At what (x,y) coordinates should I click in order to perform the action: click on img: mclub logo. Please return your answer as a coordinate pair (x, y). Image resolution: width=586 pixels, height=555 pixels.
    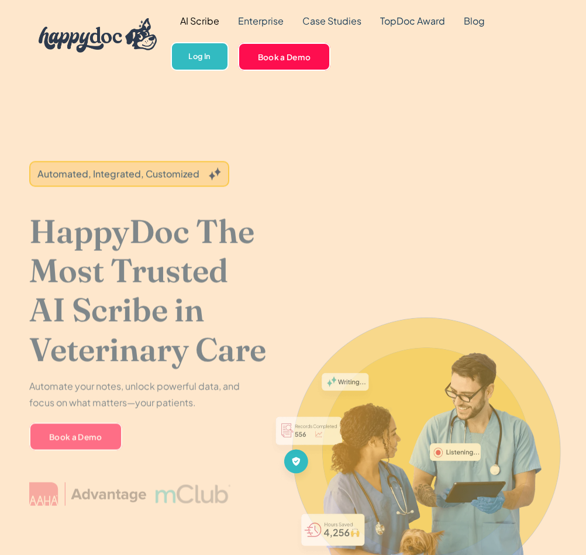
    Looking at the image, I should click on (193, 494).